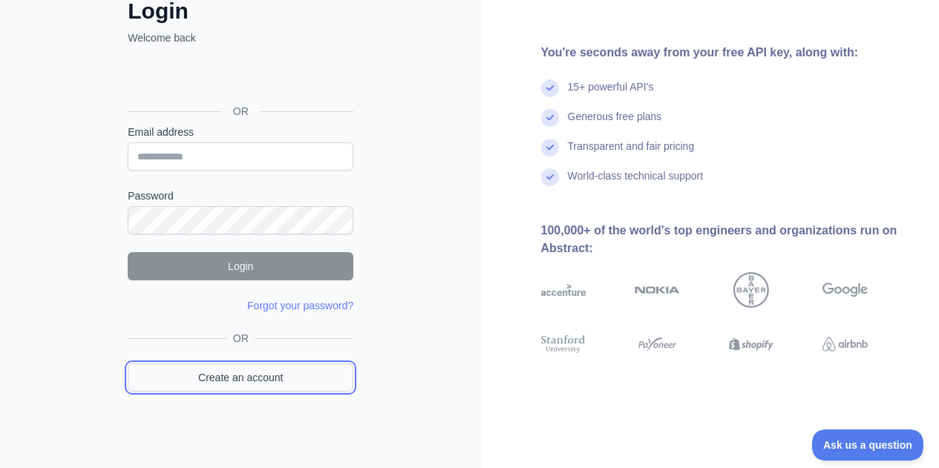 The width and height of the screenshot is (939, 468). Describe the element at coordinates (728, 53) in the screenshot. I see `div: You're seconds away from your free API key, along with:` at that location.